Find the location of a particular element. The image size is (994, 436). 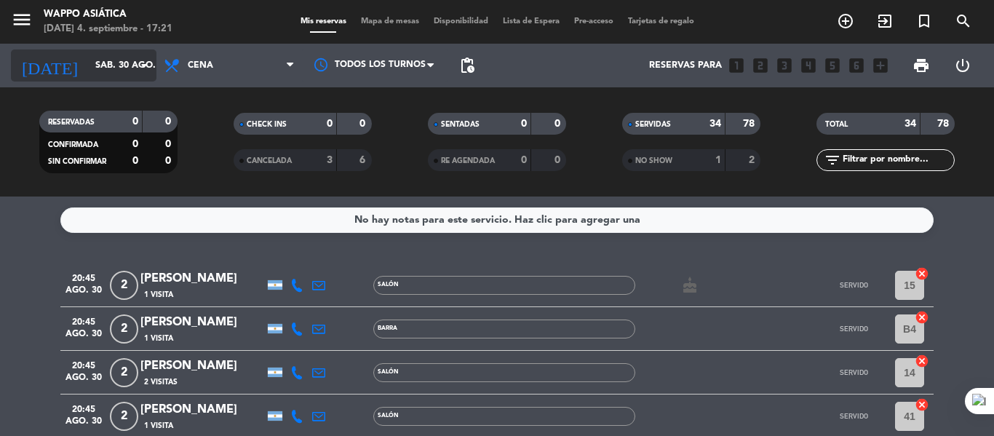

span: Barra is located at coordinates (387, 328).